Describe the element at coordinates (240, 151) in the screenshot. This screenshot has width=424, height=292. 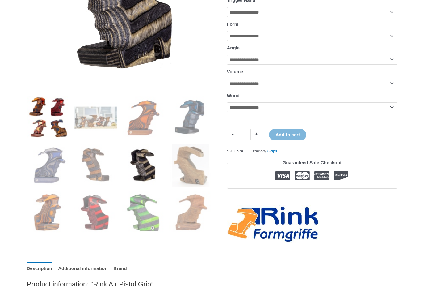
I see `span: N/A` at that location.